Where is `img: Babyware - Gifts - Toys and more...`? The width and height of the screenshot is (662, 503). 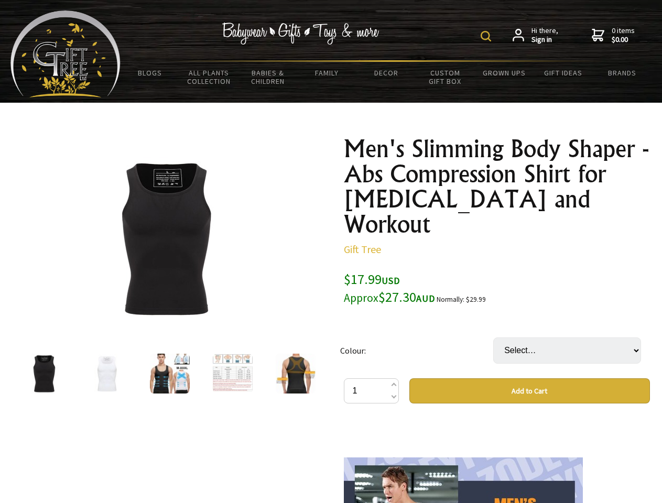 img: Babyware - Gifts - Toys and more... is located at coordinates (66, 54).